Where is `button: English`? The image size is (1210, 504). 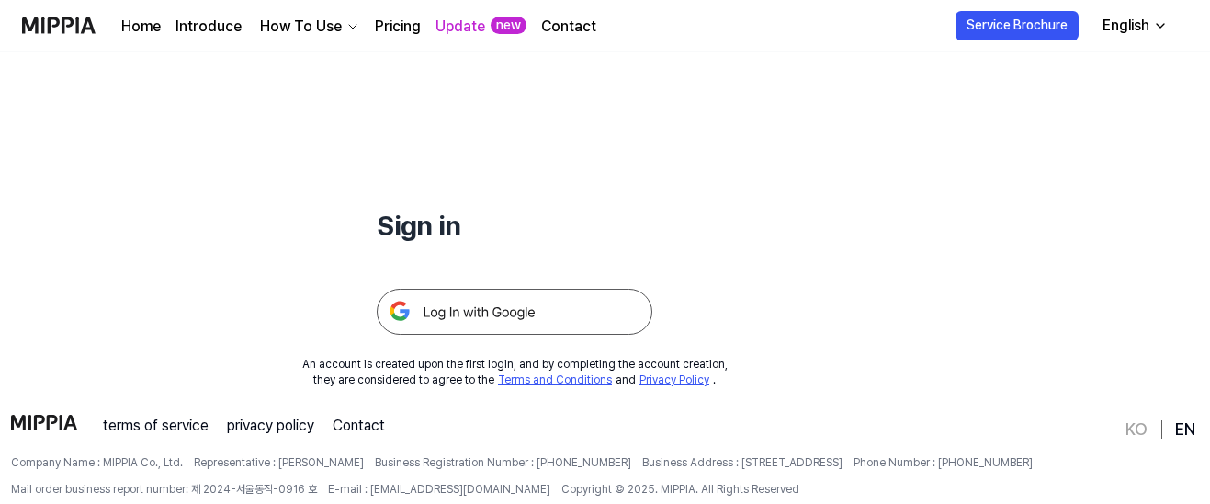 button: English is located at coordinates (1133, 26).